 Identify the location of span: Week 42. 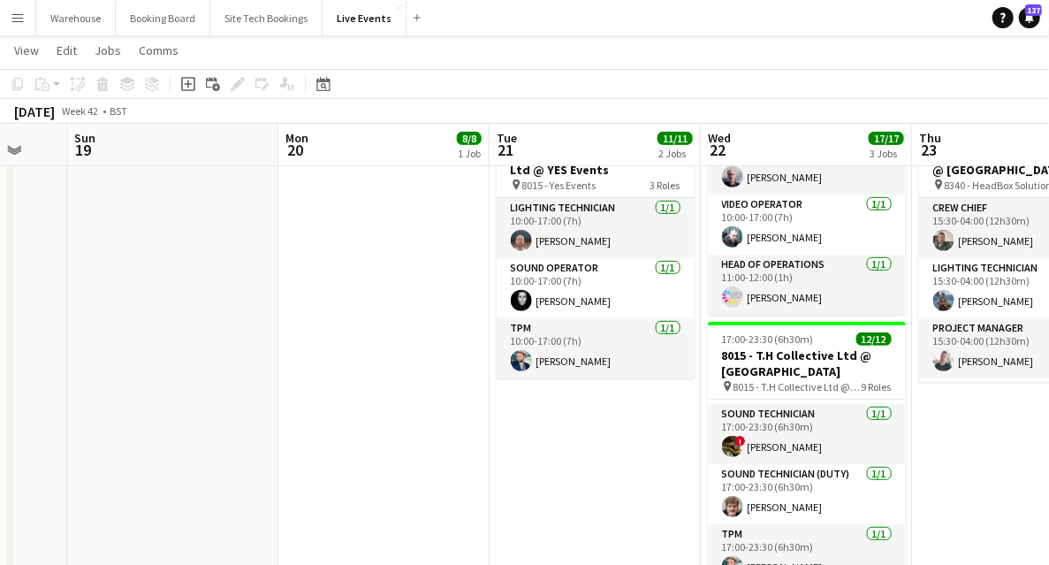
(80, 110).